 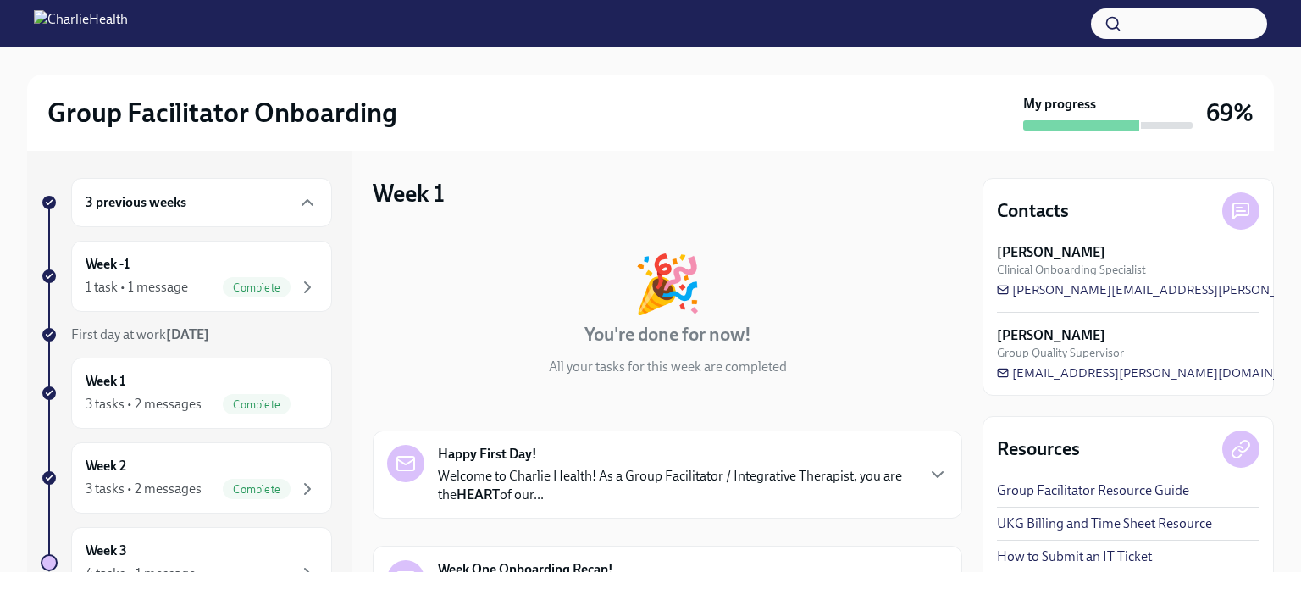 What do you see at coordinates (108, 264) in the screenshot?
I see `h6: Week -1` at bounding box center [108, 264].